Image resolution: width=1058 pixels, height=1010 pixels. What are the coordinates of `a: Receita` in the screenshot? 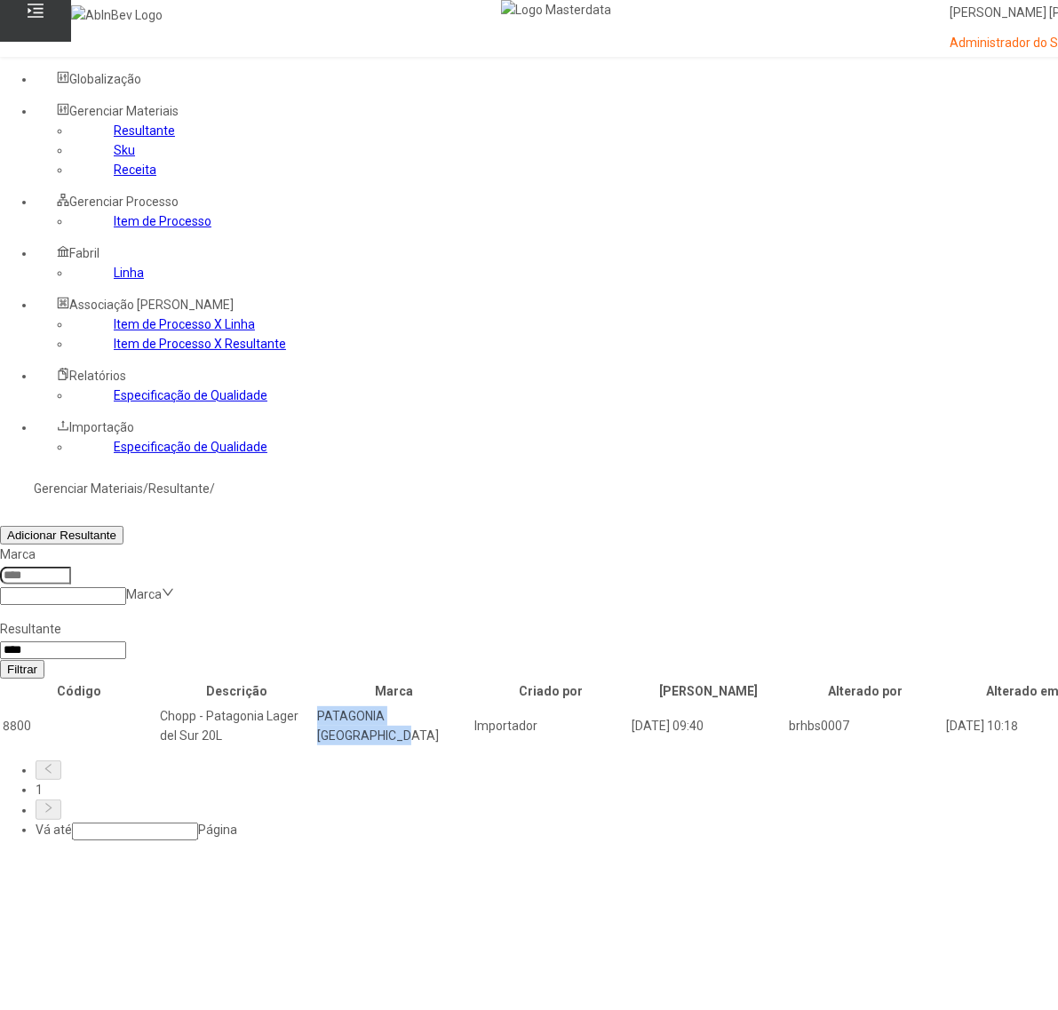 It's located at (135, 170).